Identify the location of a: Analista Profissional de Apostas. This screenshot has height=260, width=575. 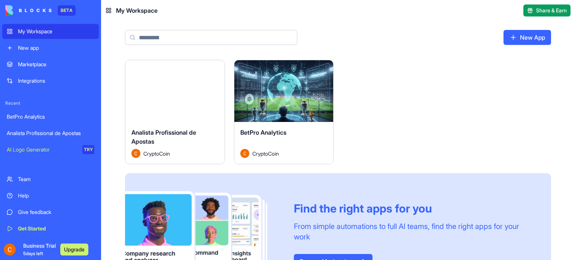
(51, 133).